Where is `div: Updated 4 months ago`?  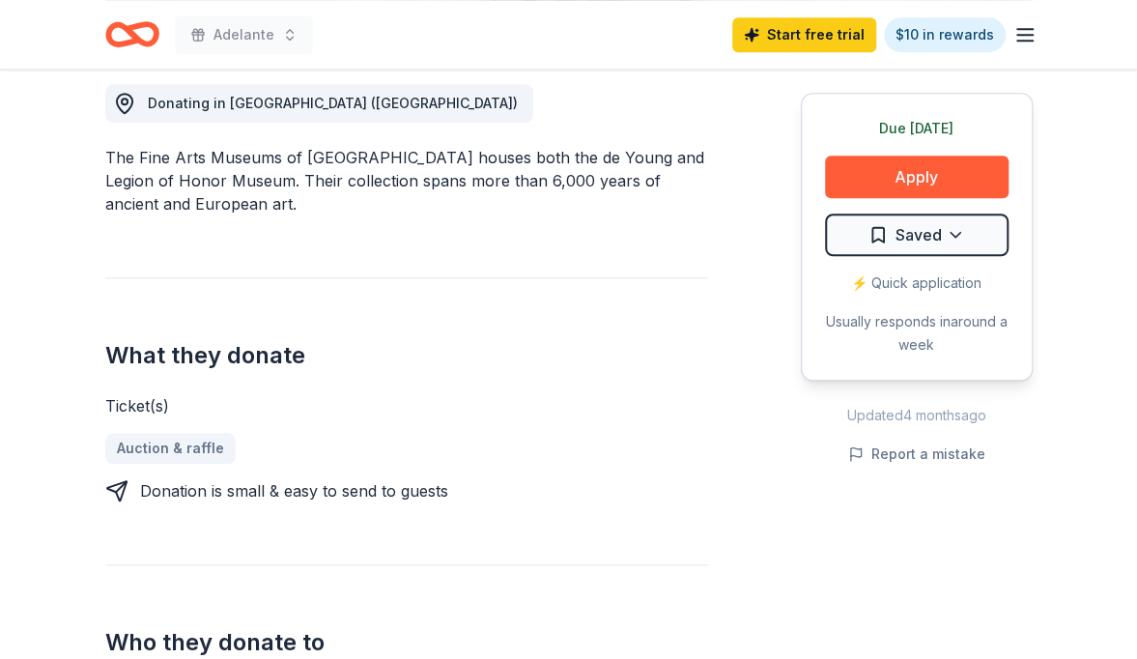
div: Updated 4 months ago is located at coordinates (917, 415).